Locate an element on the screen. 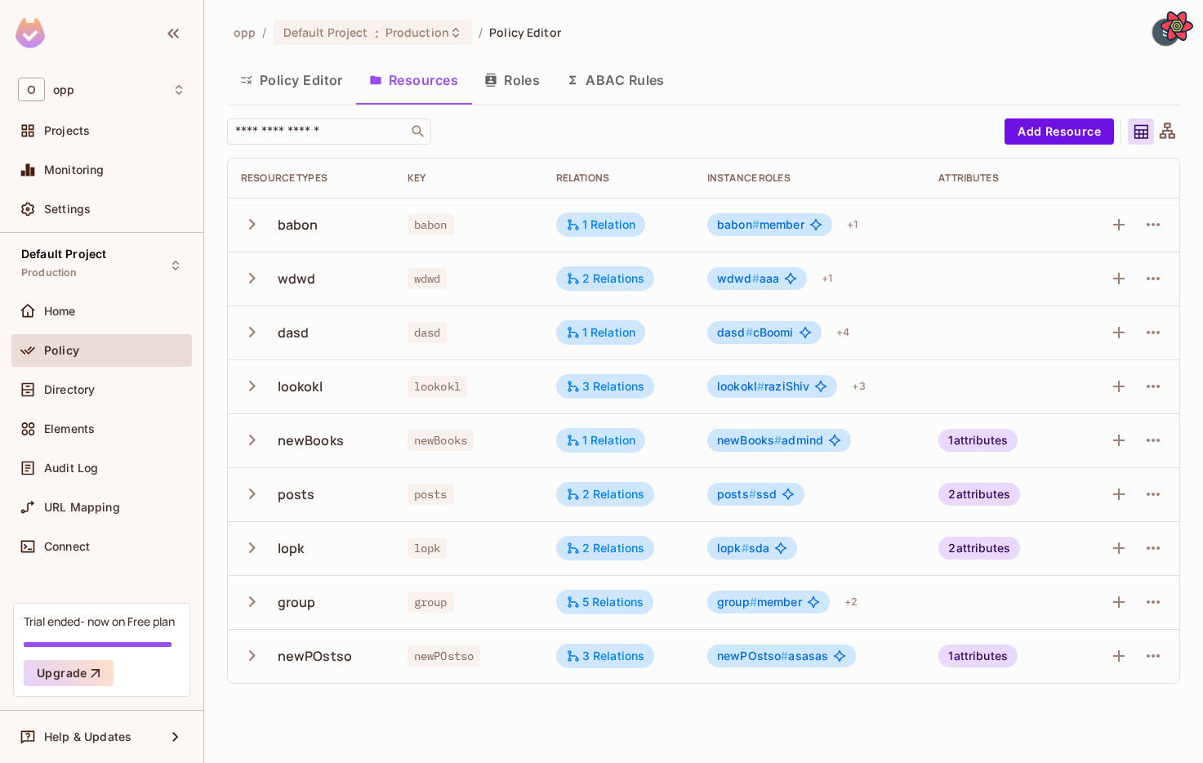 The image size is (1203, 763). span: aaa is located at coordinates (748, 279).